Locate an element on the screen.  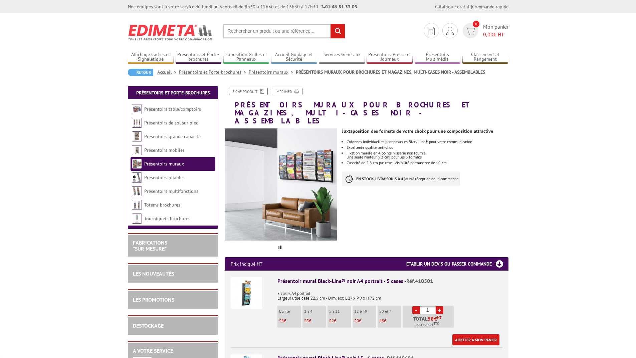
p: 5 cases A4 portrait Largeur utile case 22,5 cm - Dim. ext. L 27 x P 9 x H 72 cm is located at coordinates (390, 294).